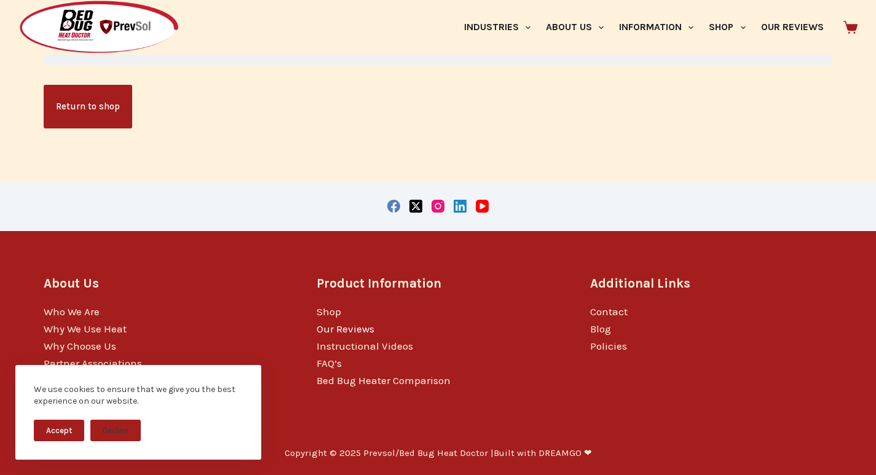 This screenshot has width=876, height=475. I want to click on h3: About Us, so click(165, 283).